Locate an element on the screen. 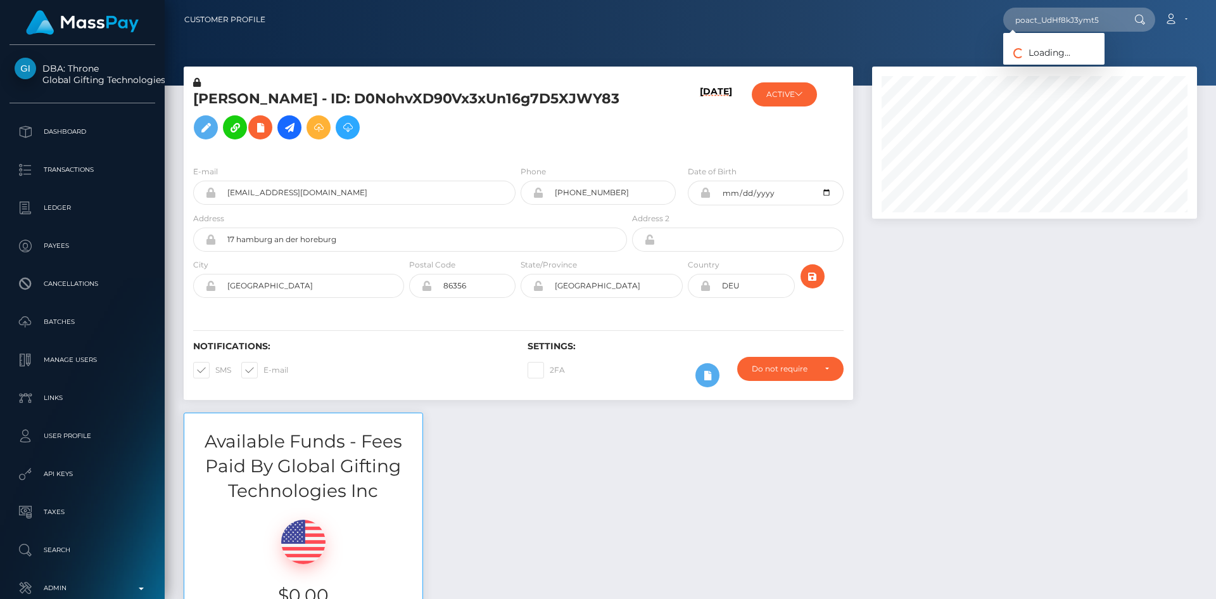  a: Customer Profile is located at coordinates (225, 20).